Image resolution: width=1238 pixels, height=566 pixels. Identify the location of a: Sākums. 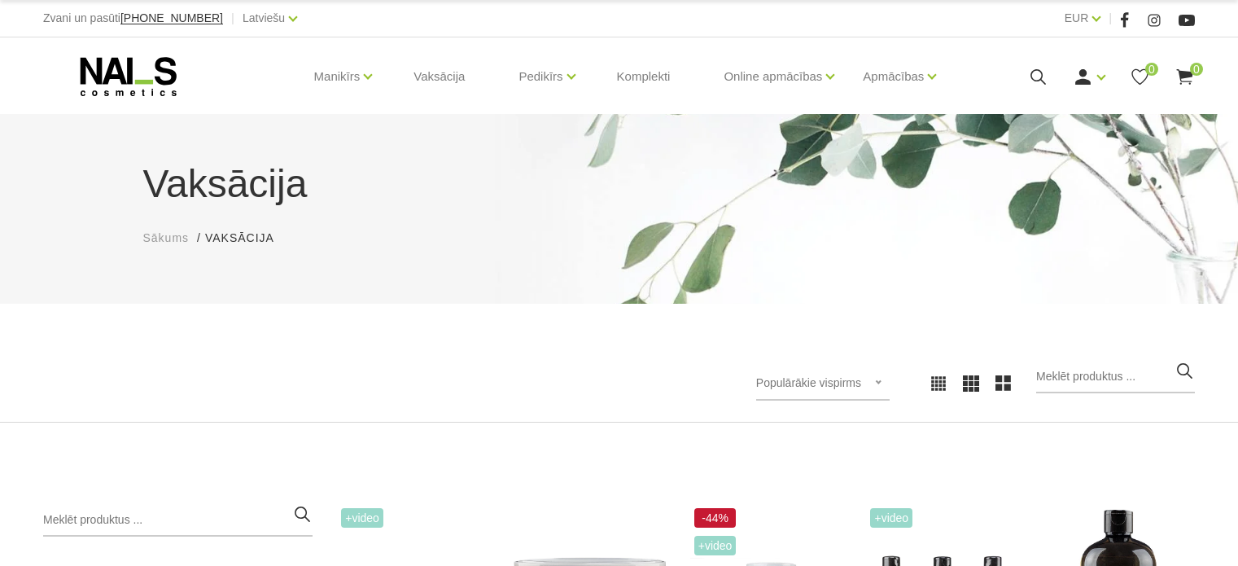
(166, 238).